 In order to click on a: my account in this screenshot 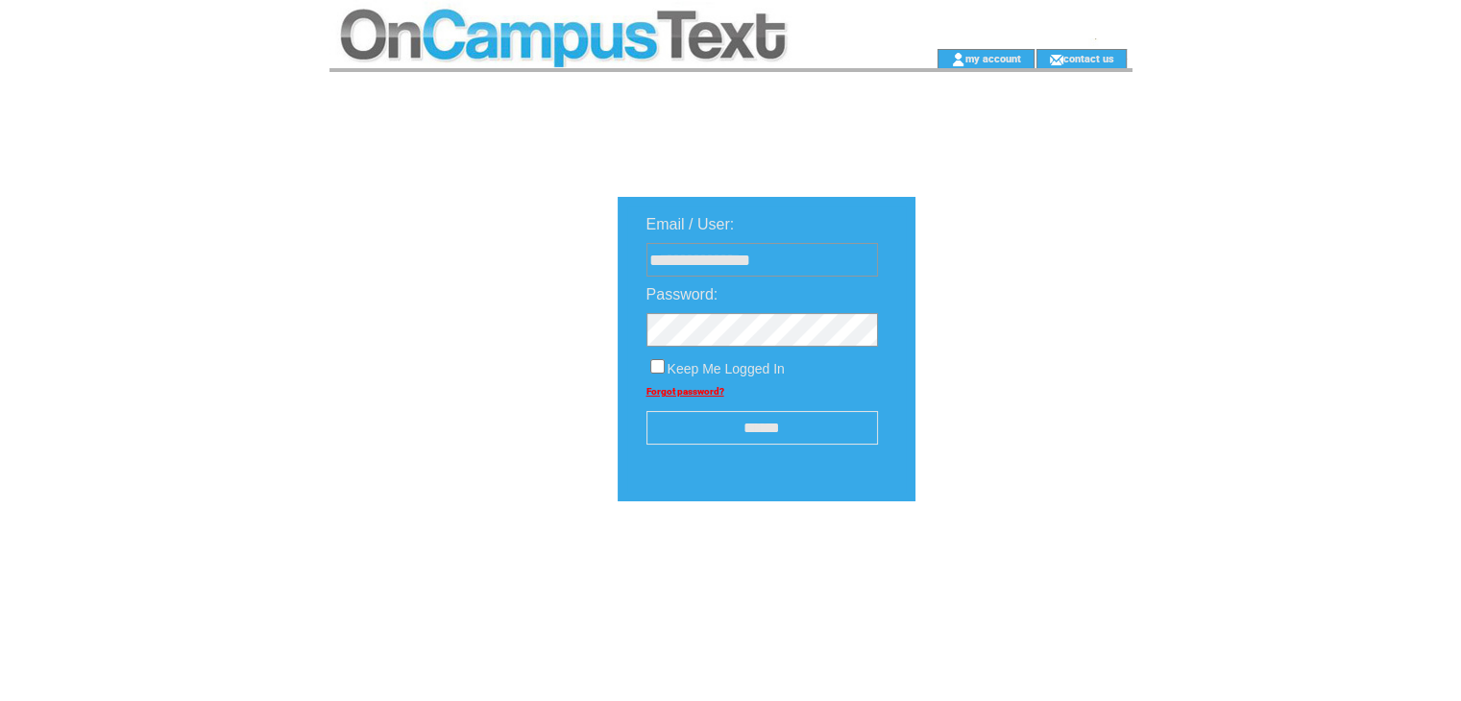, I will do `click(993, 58)`.